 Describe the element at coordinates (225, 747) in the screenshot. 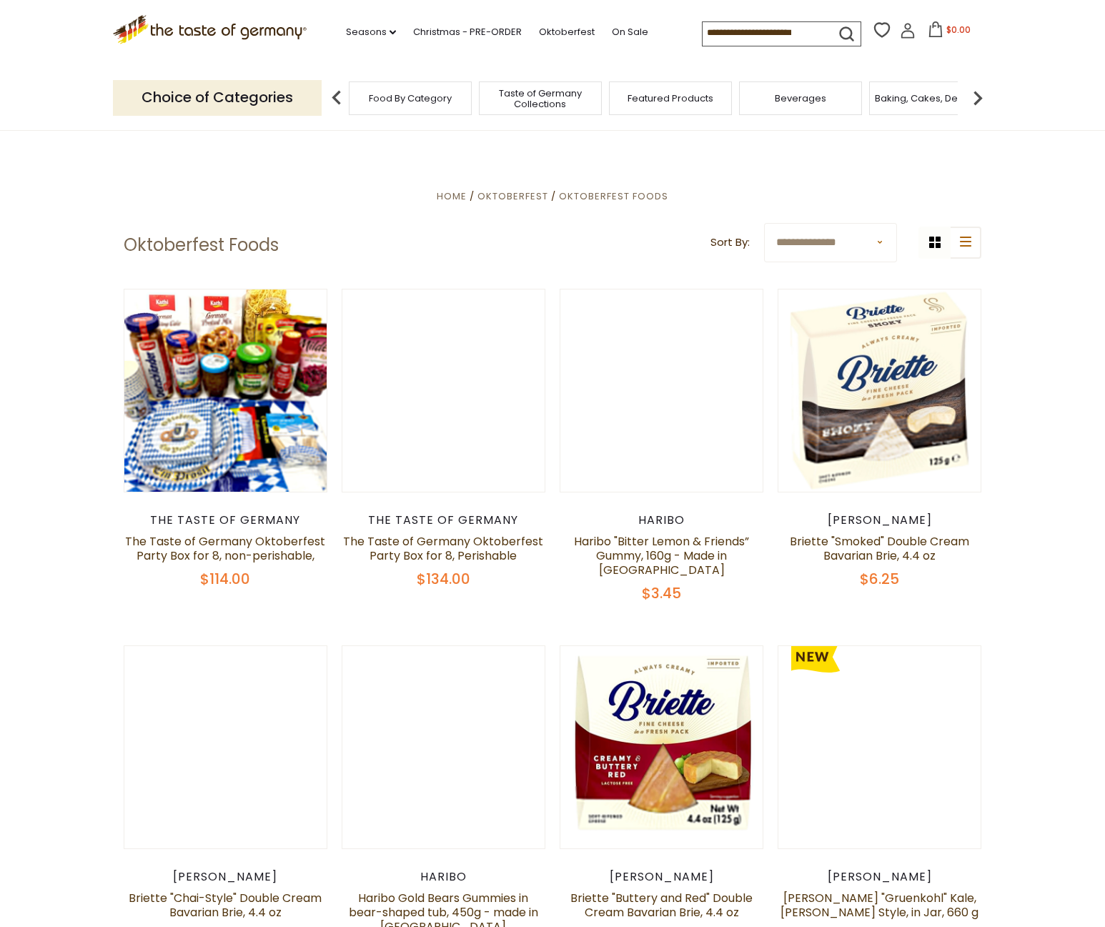

I see `img: Briette "Chai-Style" Double Cream Bavarian Brie, 4.4 oz` at that location.